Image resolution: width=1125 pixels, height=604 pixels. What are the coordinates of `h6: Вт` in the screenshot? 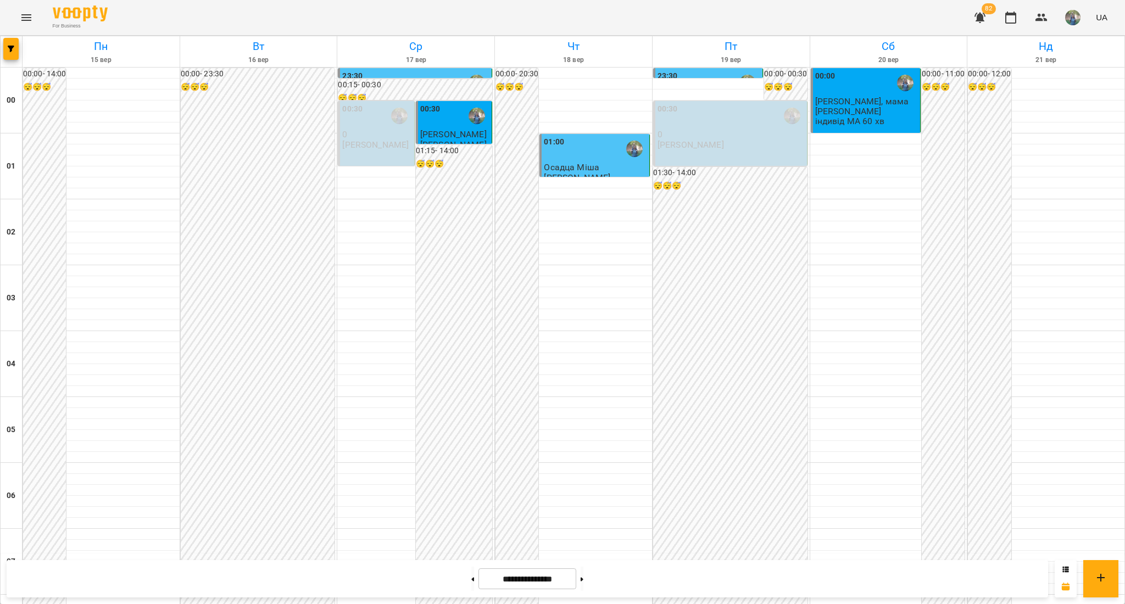 It's located at (259, 46).